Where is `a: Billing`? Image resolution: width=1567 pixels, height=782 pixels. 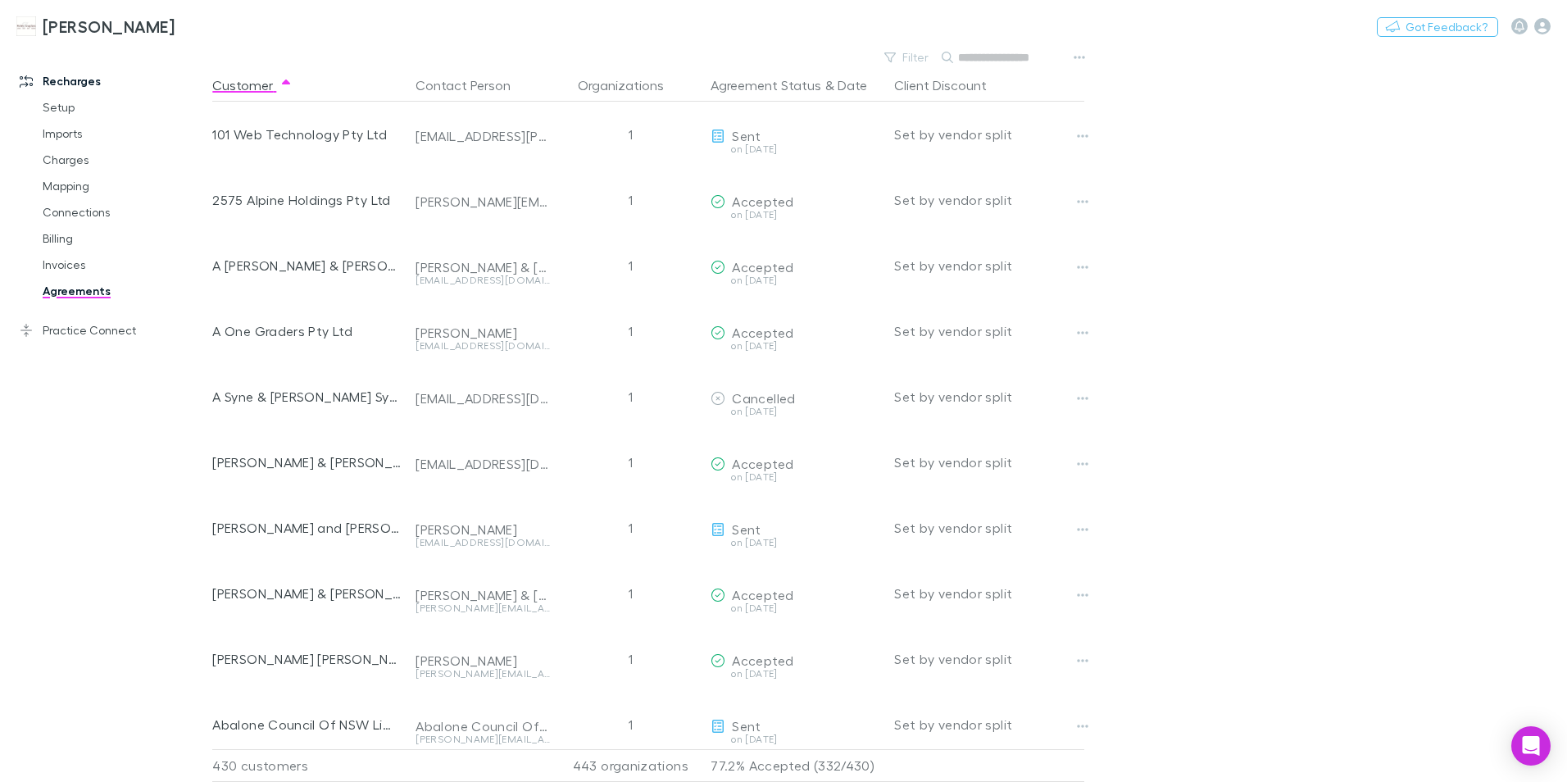
a: Billing is located at coordinates (124, 239).